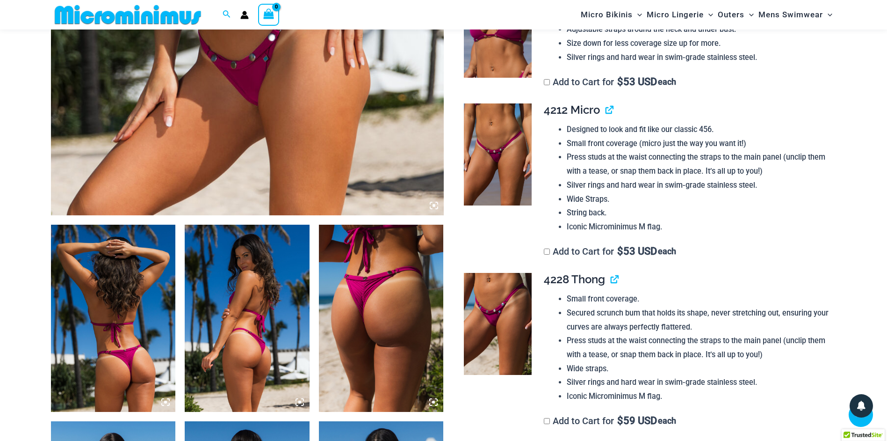 This screenshot has width=887, height=441. Describe the element at coordinates (611, 15) in the screenshot. I see `a: Micro BikinisMenu ToggleMenu Toggle` at that location.